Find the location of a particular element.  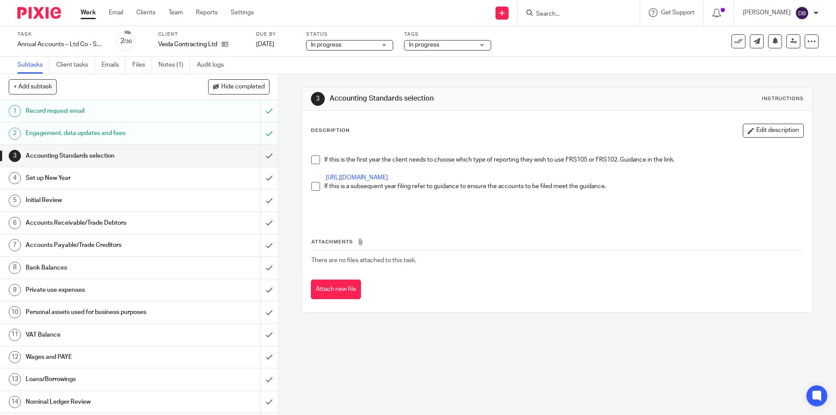

a: Settings is located at coordinates (242, 13).